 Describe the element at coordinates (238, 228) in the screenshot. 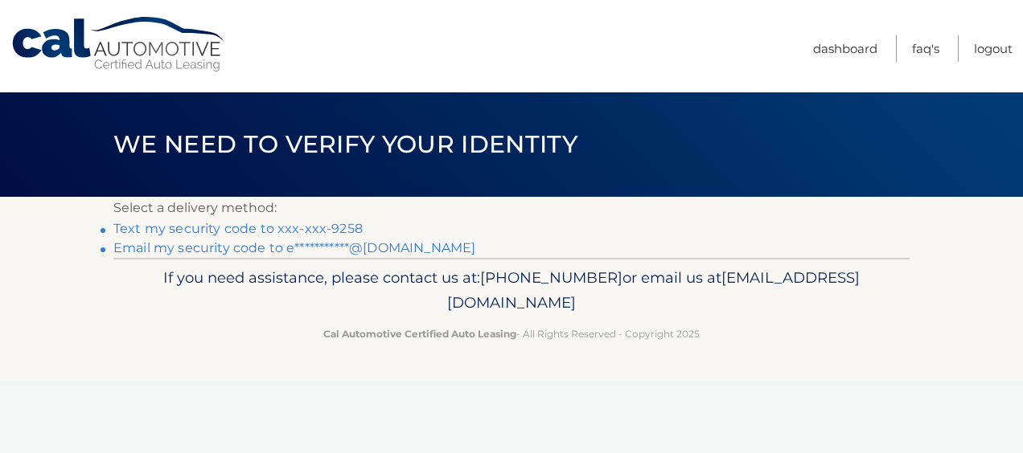

I see `a: Text my security code to xxx-xxx-9258` at that location.